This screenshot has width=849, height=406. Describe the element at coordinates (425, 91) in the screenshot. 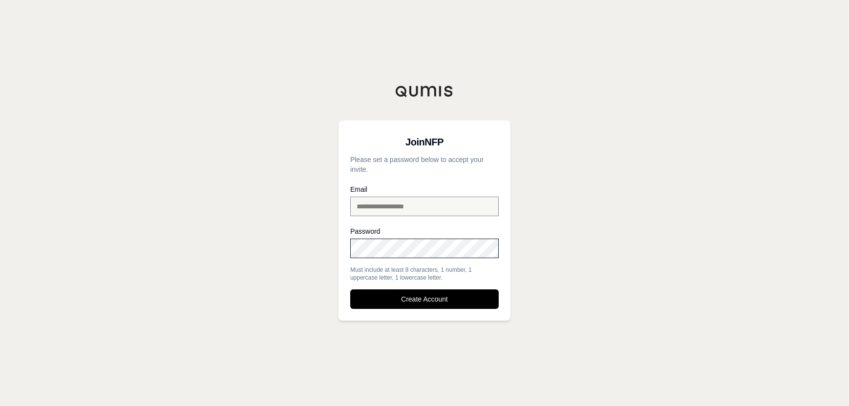

I see `img: Qumis` at that location.